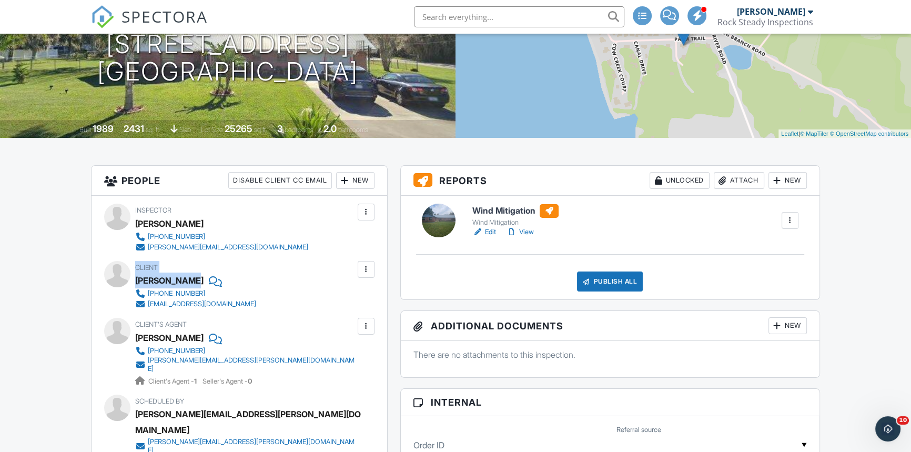 The height and width of the screenshot is (452, 911). I want to click on div: Disable Client CC Email, so click(280, 180).